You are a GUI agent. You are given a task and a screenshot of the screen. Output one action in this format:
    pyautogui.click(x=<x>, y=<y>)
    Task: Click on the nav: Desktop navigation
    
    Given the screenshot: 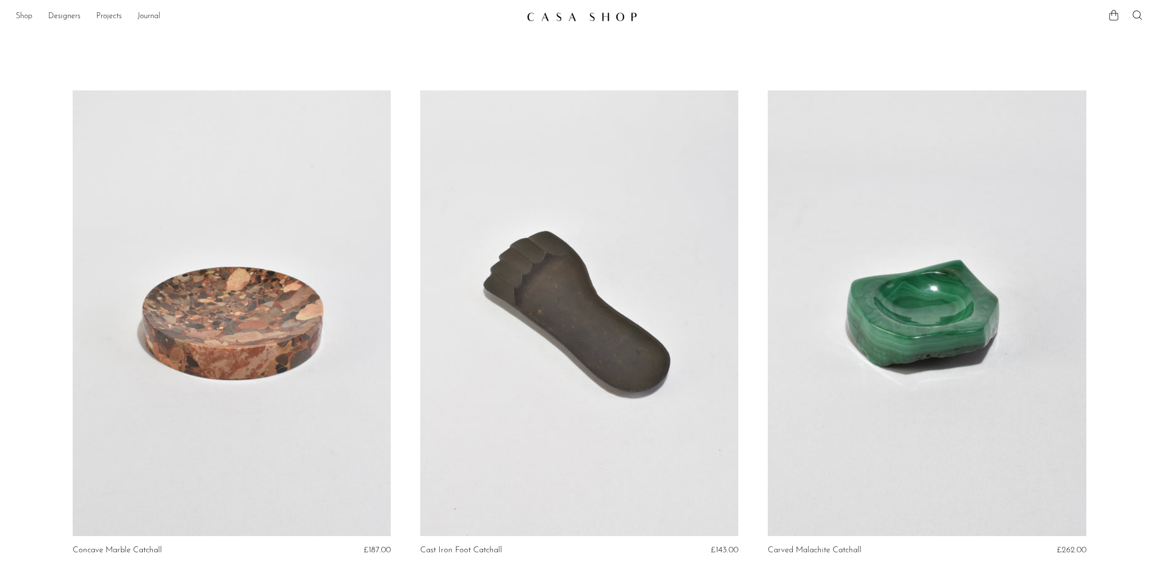 What is the action you would take?
    pyautogui.click(x=267, y=17)
    